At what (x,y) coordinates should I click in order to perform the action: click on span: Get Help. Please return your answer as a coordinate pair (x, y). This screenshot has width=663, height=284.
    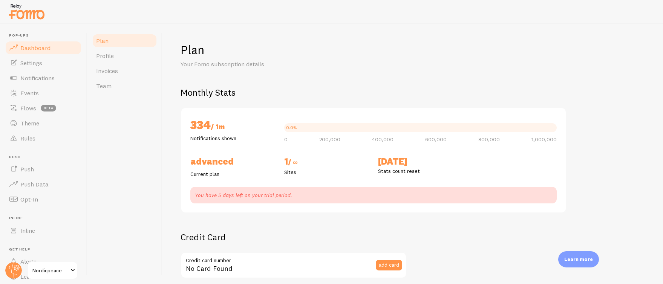
    Looking at the image, I should click on (46, 250).